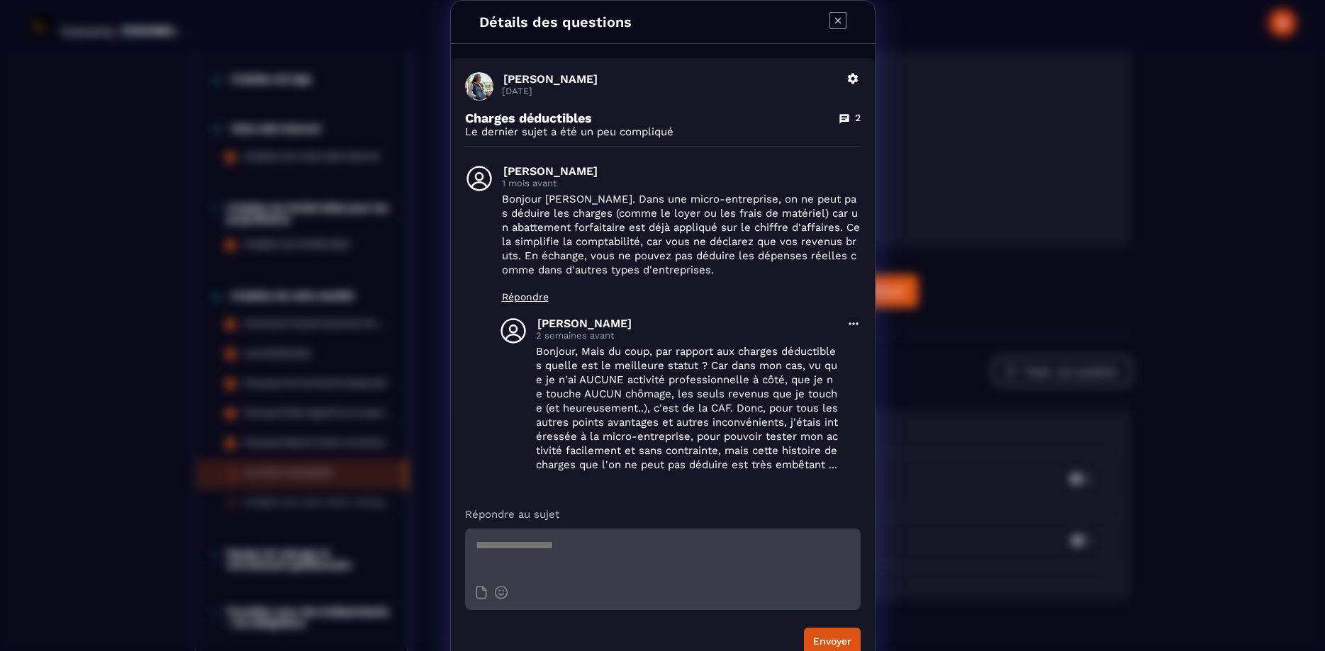  Describe the element at coordinates (663, 515) in the screenshot. I see `p: Répondre au sujet` at that location.